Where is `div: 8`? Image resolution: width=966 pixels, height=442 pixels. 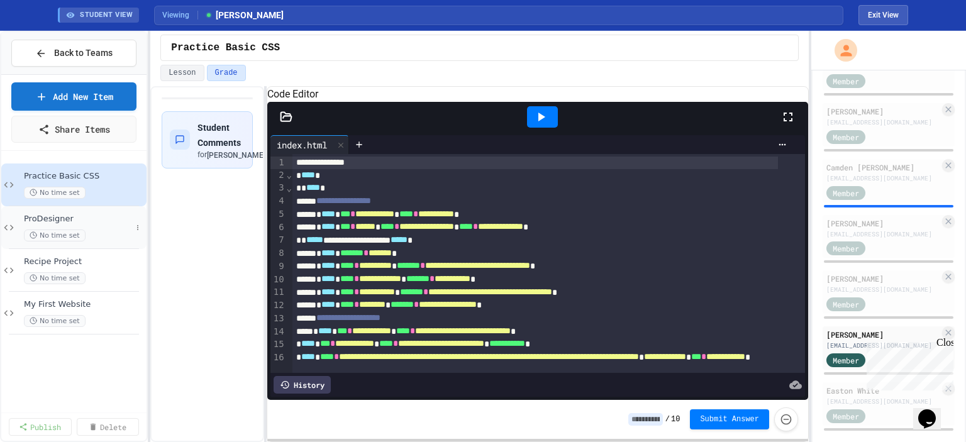
div: 8 is located at coordinates (278, 253).